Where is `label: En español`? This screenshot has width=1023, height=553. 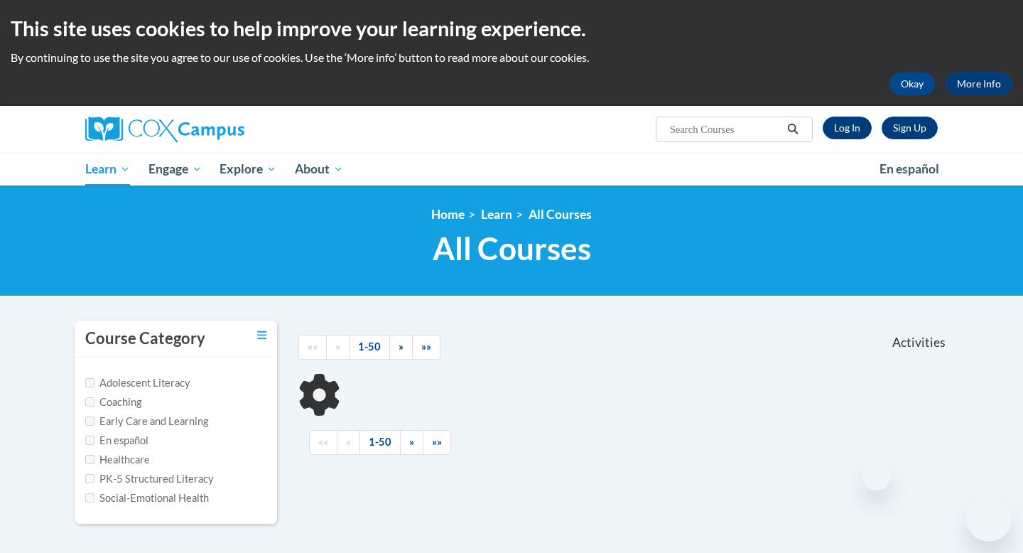 label: En español is located at coordinates (117, 440).